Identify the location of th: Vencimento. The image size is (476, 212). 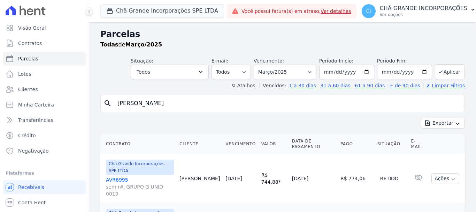
(241, 144).